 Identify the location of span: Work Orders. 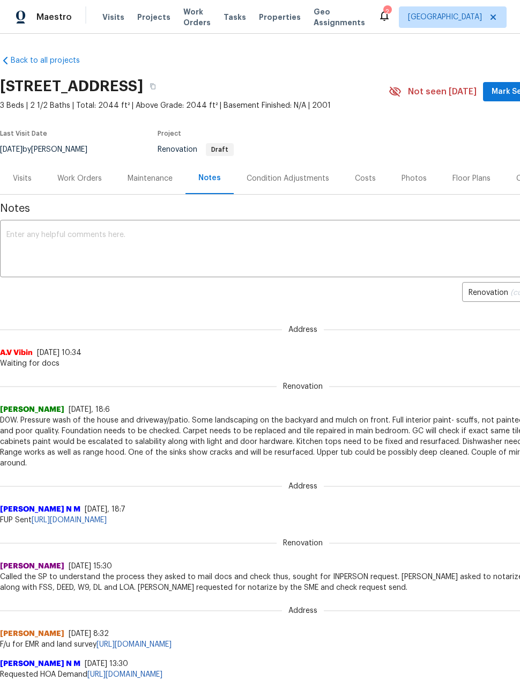
(197, 17).